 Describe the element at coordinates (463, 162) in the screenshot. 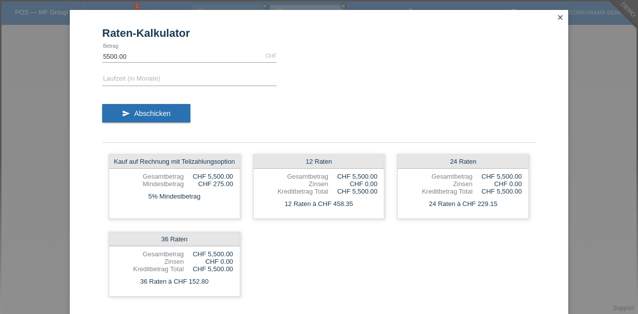

I see `div: 24 Raten` at that location.